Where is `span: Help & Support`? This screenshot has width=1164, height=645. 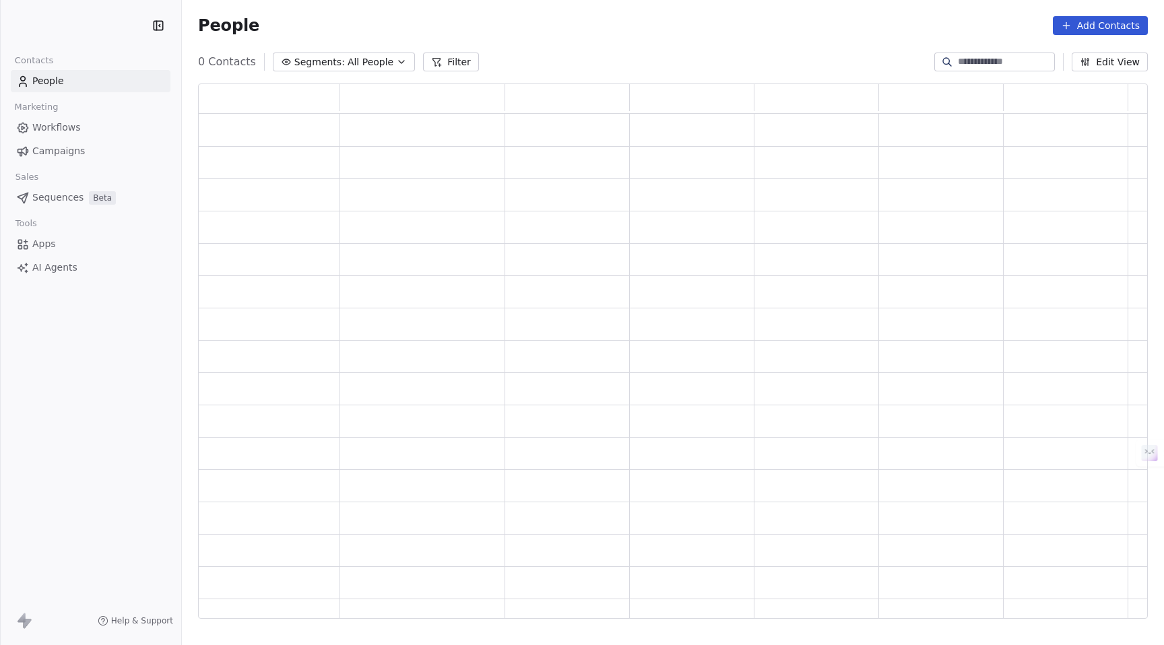
span: Help & Support is located at coordinates (142, 621).